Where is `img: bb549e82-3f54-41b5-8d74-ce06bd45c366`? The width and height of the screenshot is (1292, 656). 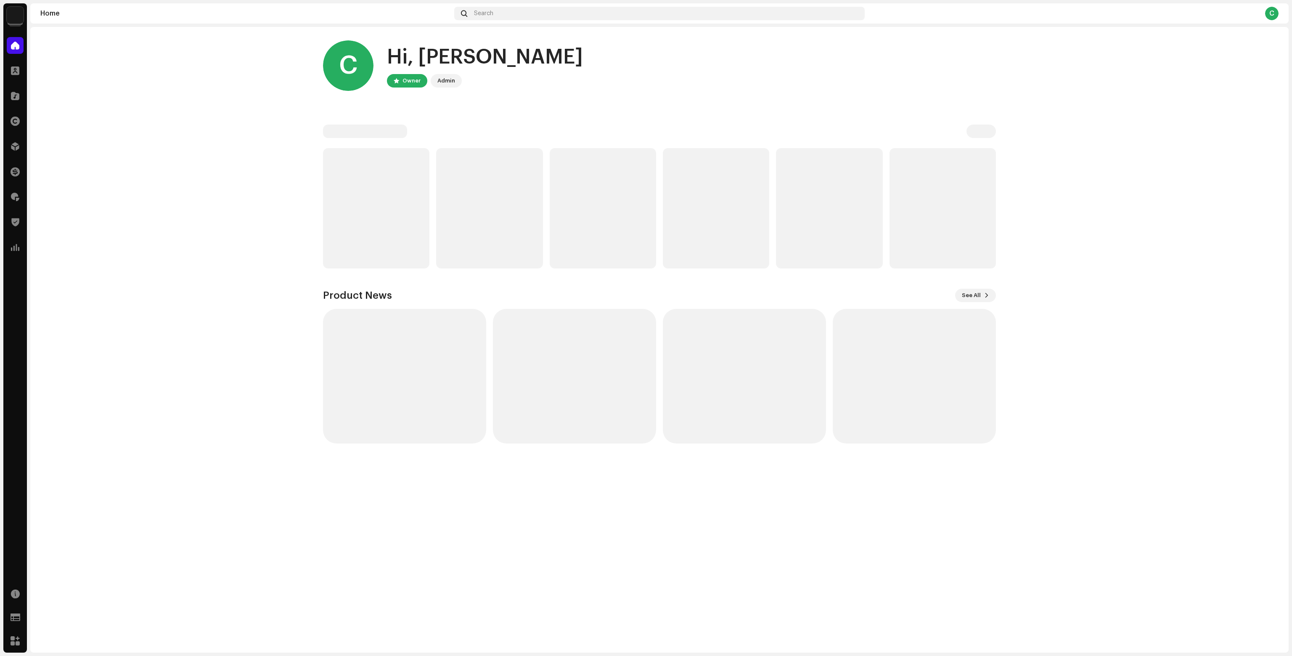
img: bb549e82-3f54-41b5-8d74-ce06bd45c366 is located at coordinates (15, 15).